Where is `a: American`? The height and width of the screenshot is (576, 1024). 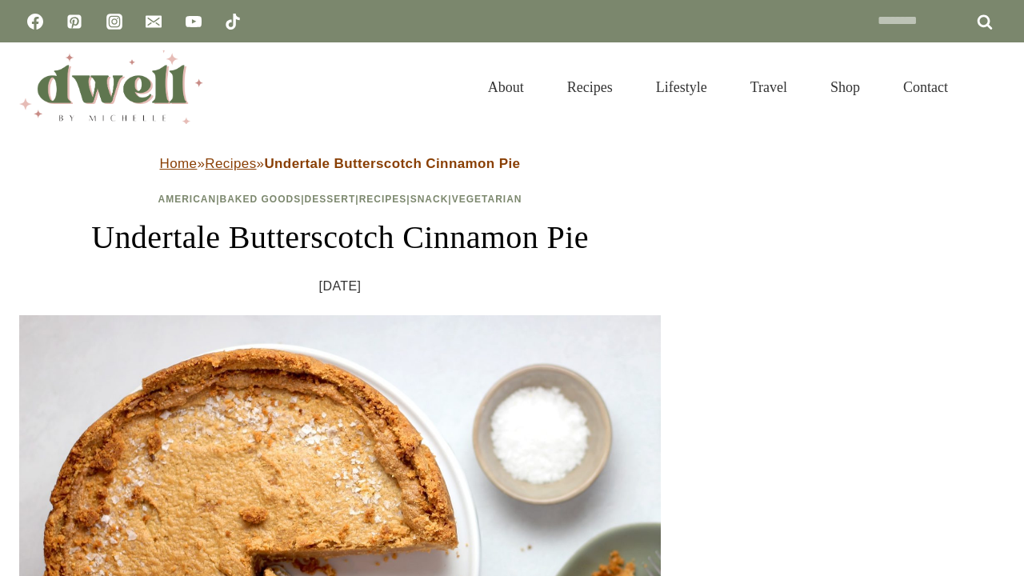 a: American is located at coordinates (187, 199).